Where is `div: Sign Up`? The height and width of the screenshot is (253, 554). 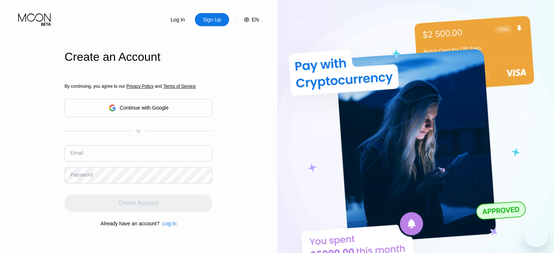
div: Sign Up is located at coordinates (212, 20).